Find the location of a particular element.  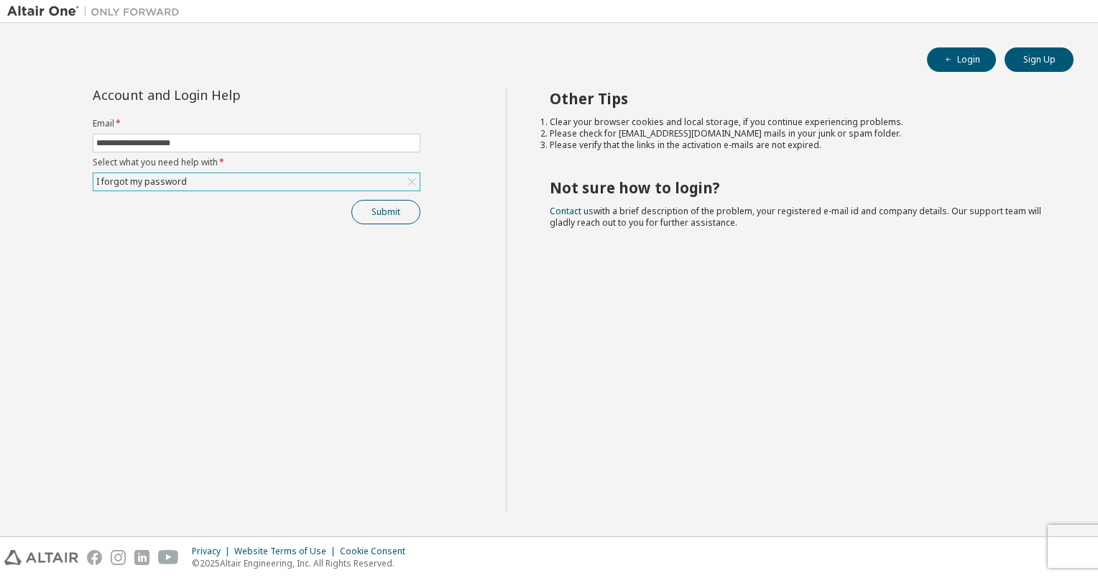

img: altair_logo.svg is located at coordinates (41, 557).